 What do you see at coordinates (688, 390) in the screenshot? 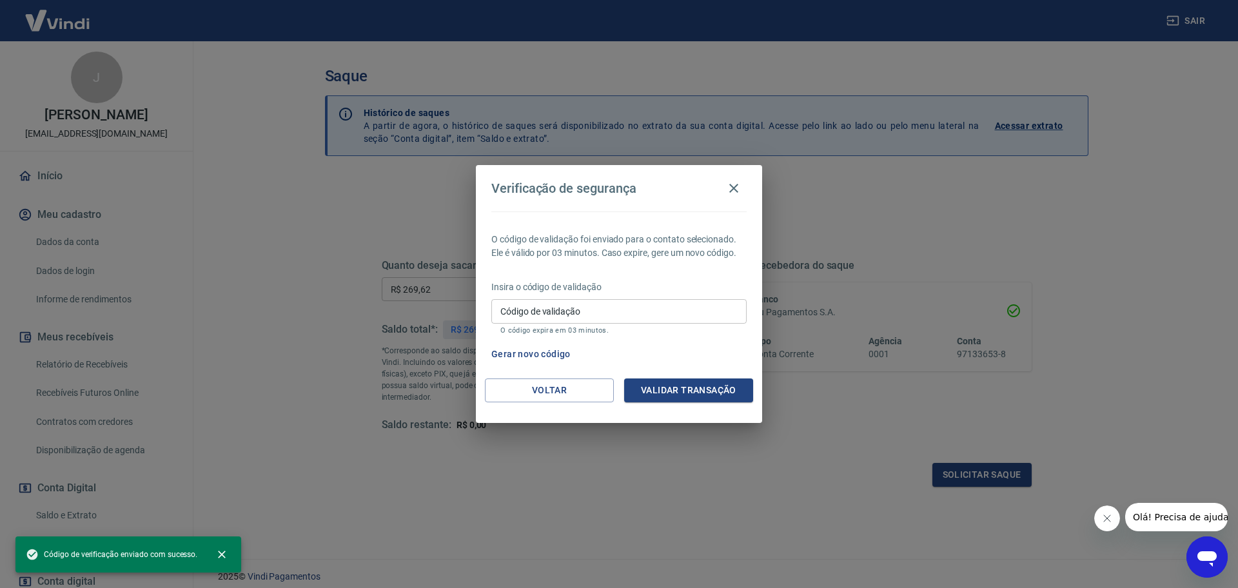
I see `button: Validar transação` at bounding box center [688, 390].